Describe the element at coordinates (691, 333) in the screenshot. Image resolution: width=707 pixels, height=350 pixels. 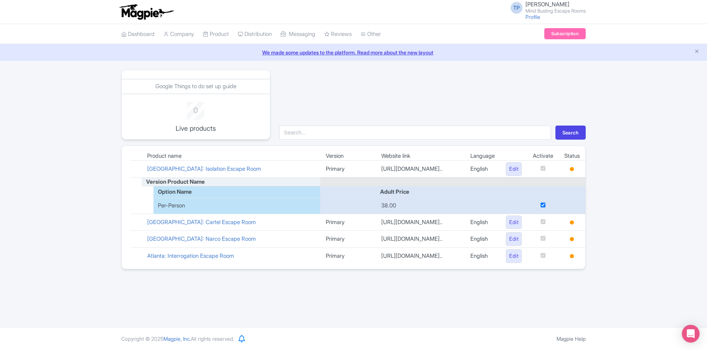
I see `div: Open Intercom Messenger` at that location.